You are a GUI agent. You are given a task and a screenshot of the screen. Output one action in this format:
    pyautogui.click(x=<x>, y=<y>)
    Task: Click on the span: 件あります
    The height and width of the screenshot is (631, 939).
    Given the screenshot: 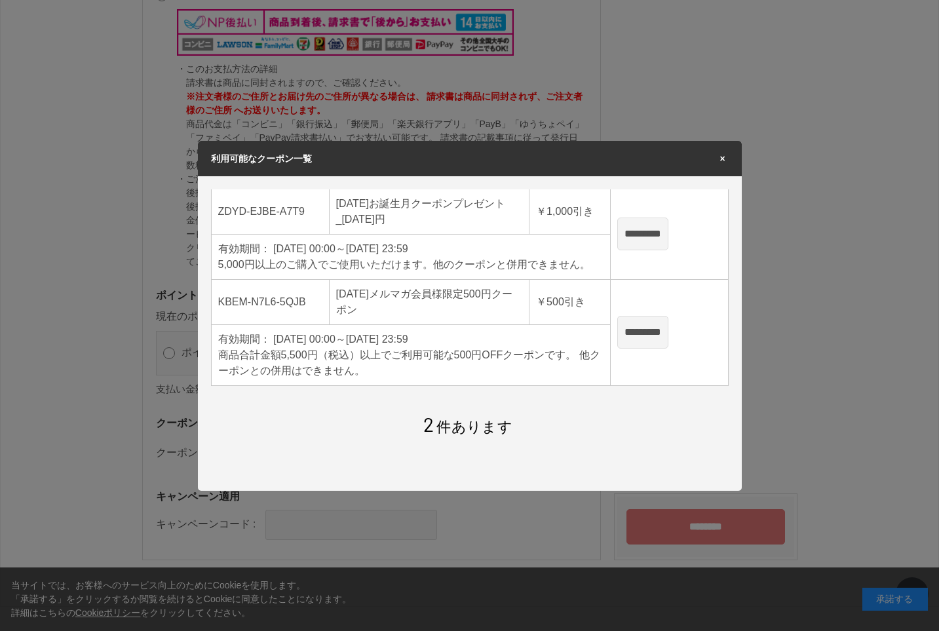 What is the action you would take?
    pyautogui.click(x=468, y=426)
    